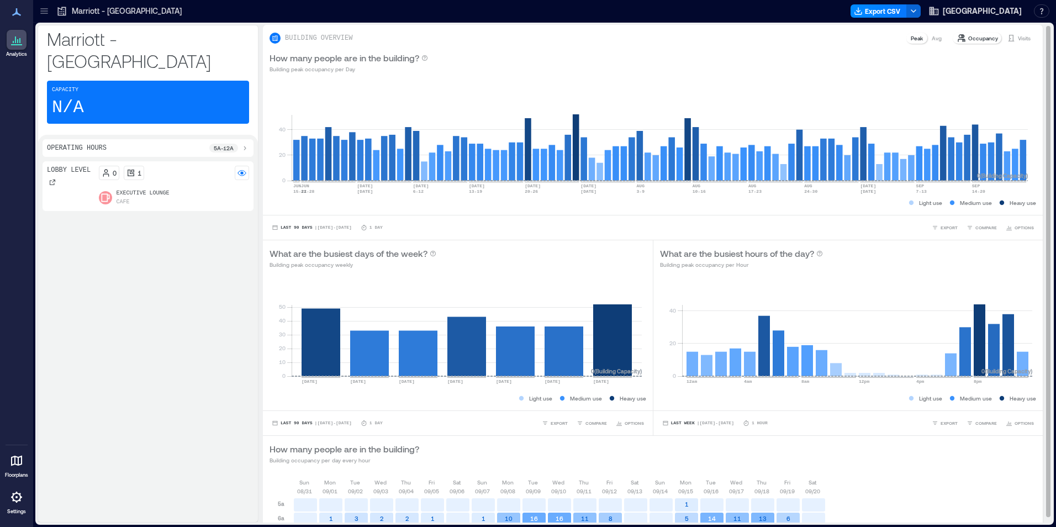 This screenshot has height=527, width=1056. I want to click on tspan: 40, so click(282, 320).